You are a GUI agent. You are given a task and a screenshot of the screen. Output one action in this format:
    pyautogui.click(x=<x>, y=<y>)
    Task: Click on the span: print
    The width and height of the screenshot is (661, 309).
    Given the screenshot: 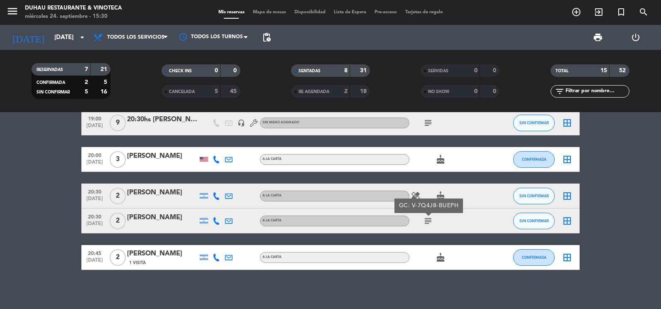 What is the action you would take?
    pyautogui.click(x=598, y=37)
    